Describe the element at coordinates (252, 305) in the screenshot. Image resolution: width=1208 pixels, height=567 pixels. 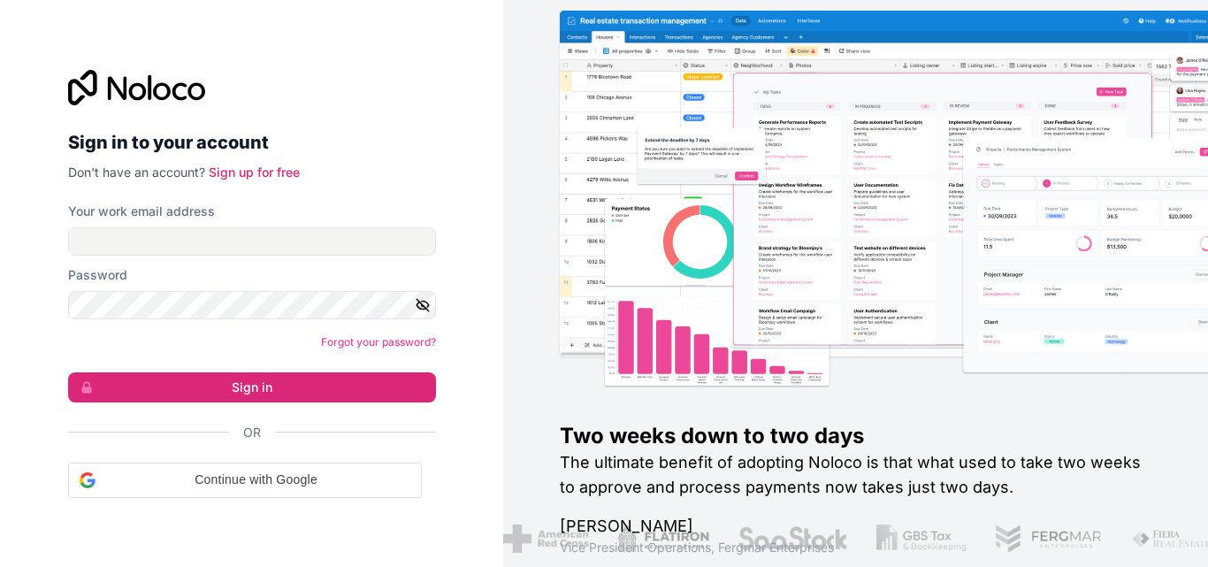
I see `input: Password` at that location.